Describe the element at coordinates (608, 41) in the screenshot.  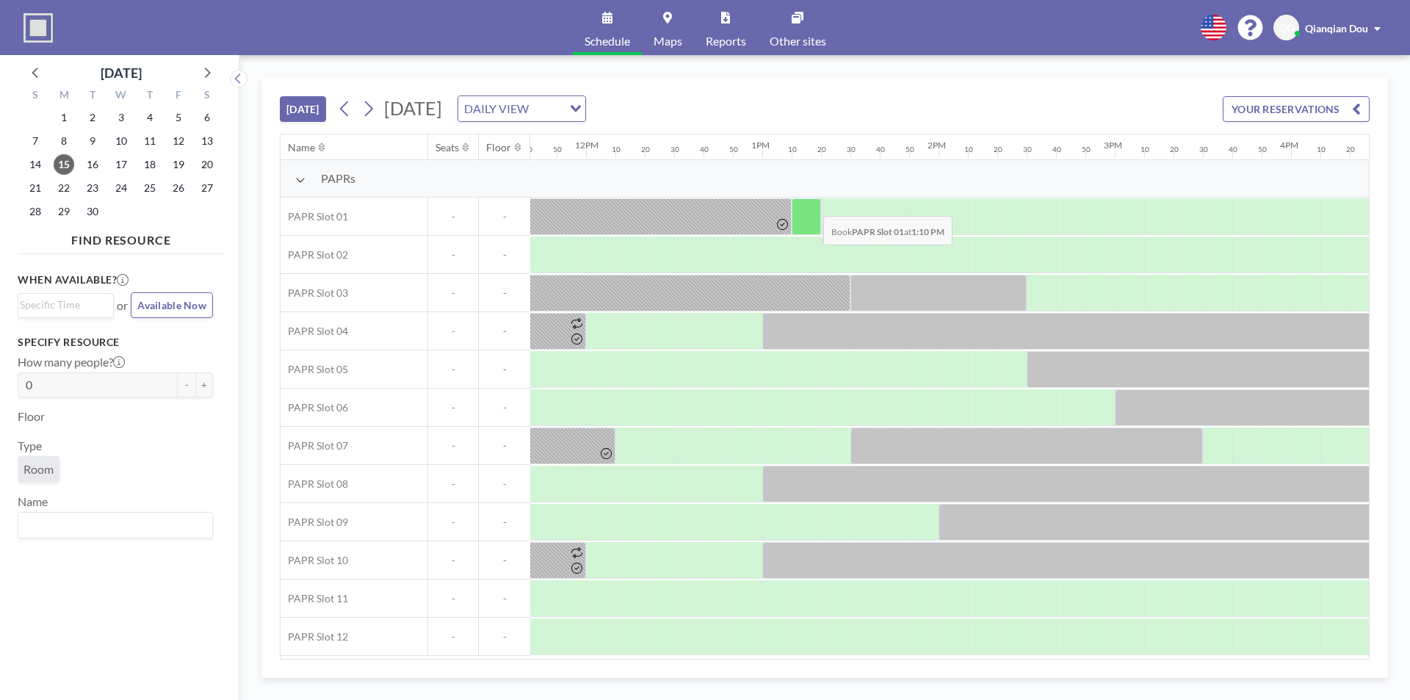
I see `span: Schedule` at that location.